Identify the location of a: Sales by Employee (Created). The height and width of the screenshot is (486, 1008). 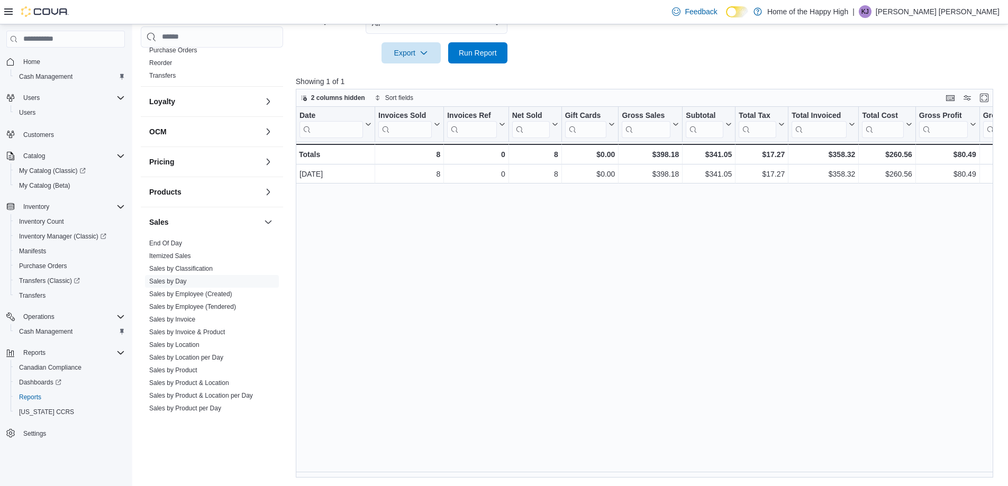
(191, 294).